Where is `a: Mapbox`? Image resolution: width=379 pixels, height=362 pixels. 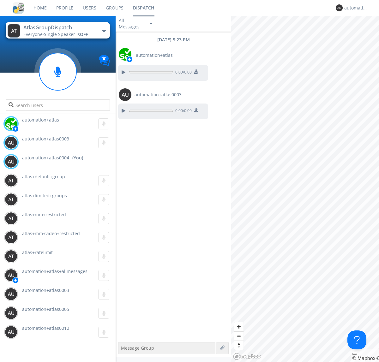
a: Mapbox is located at coordinates (363, 358).